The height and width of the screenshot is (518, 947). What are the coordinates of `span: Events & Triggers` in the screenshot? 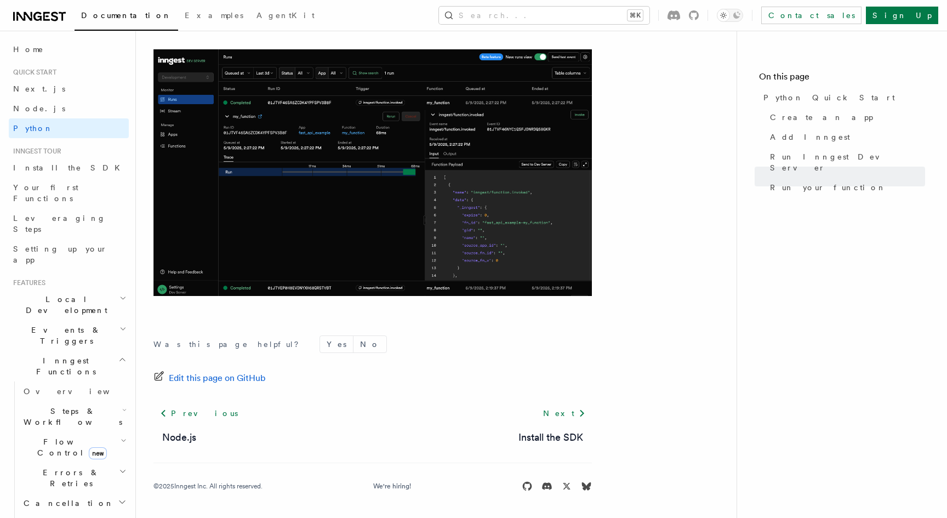 It's located at (64, 335).